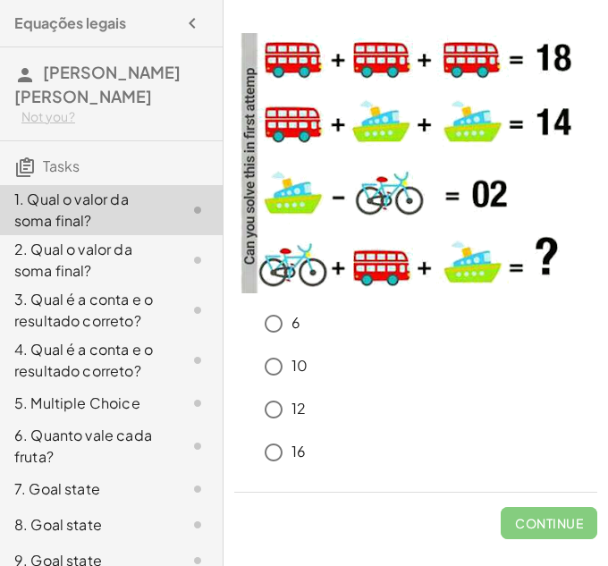  Describe the element at coordinates (86, 361) in the screenshot. I see `div: 4. Qual é a conta e o resultado correto?` at that location.